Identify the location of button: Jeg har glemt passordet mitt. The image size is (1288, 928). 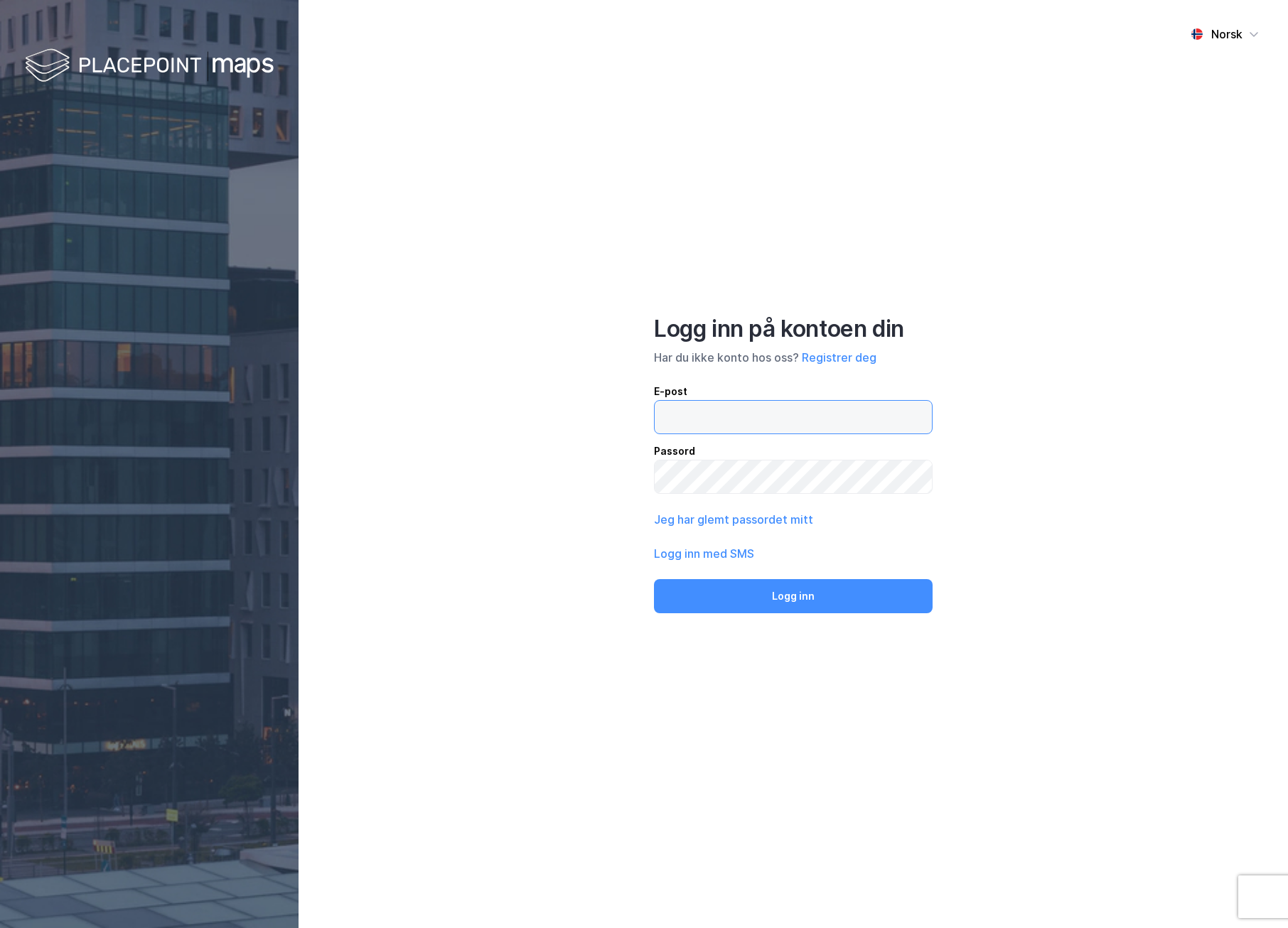
(734, 519).